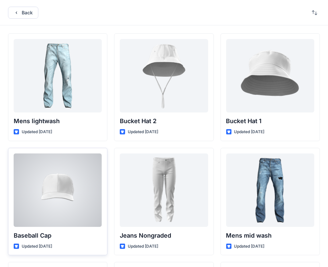  Describe the element at coordinates (270, 190) in the screenshot. I see `a: Mens mid wash` at that location.